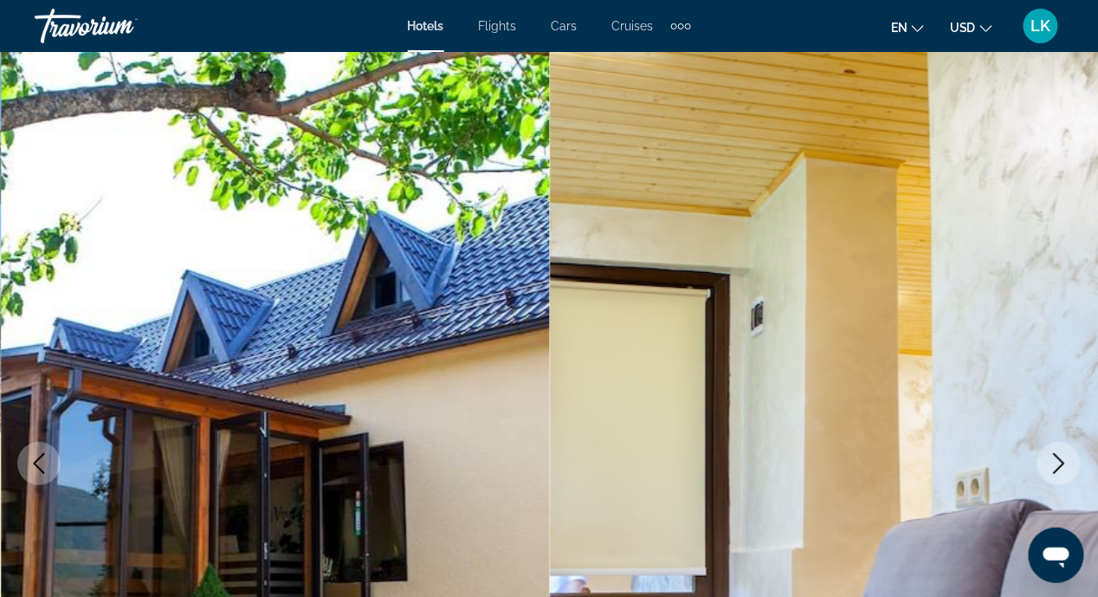 This screenshot has height=597, width=1098. What do you see at coordinates (121, 26) in the screenshot?
I see `a: Travorium` at bounding box center [121, 26].